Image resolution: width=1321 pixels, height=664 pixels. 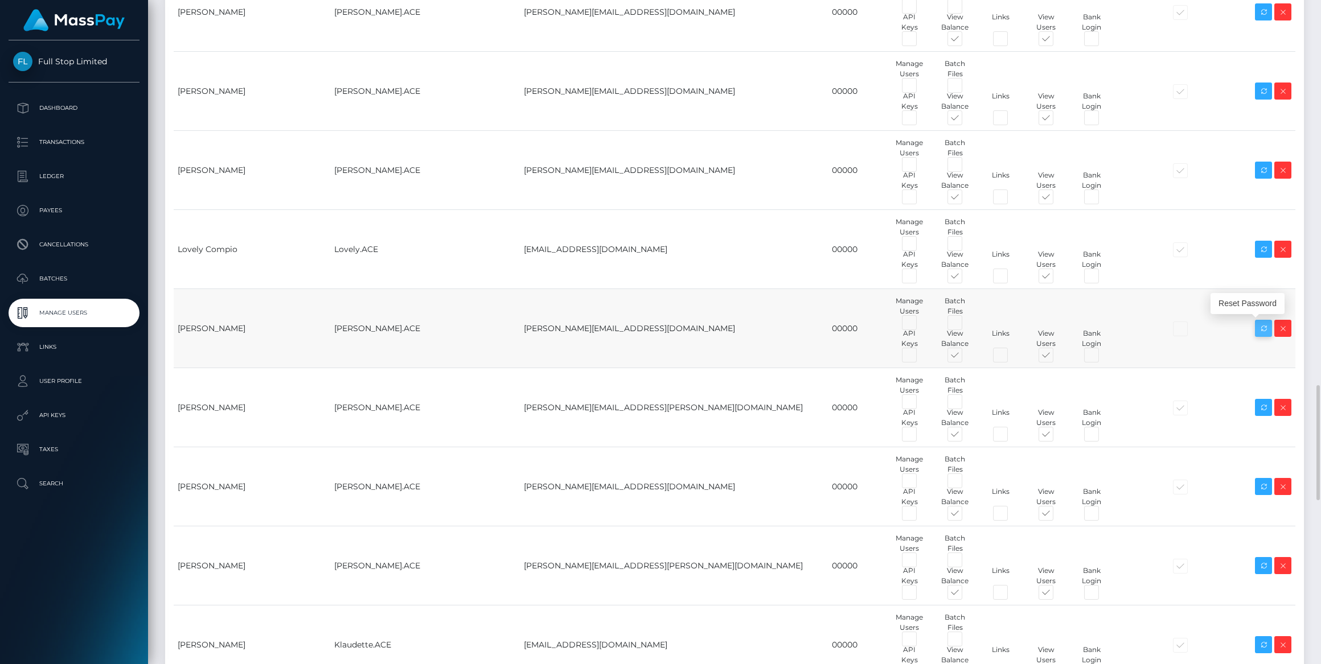 What do you see at coordinates (74, 450) in the screenshot?
I see `a: Taxes` at bounding box center [74, 450].